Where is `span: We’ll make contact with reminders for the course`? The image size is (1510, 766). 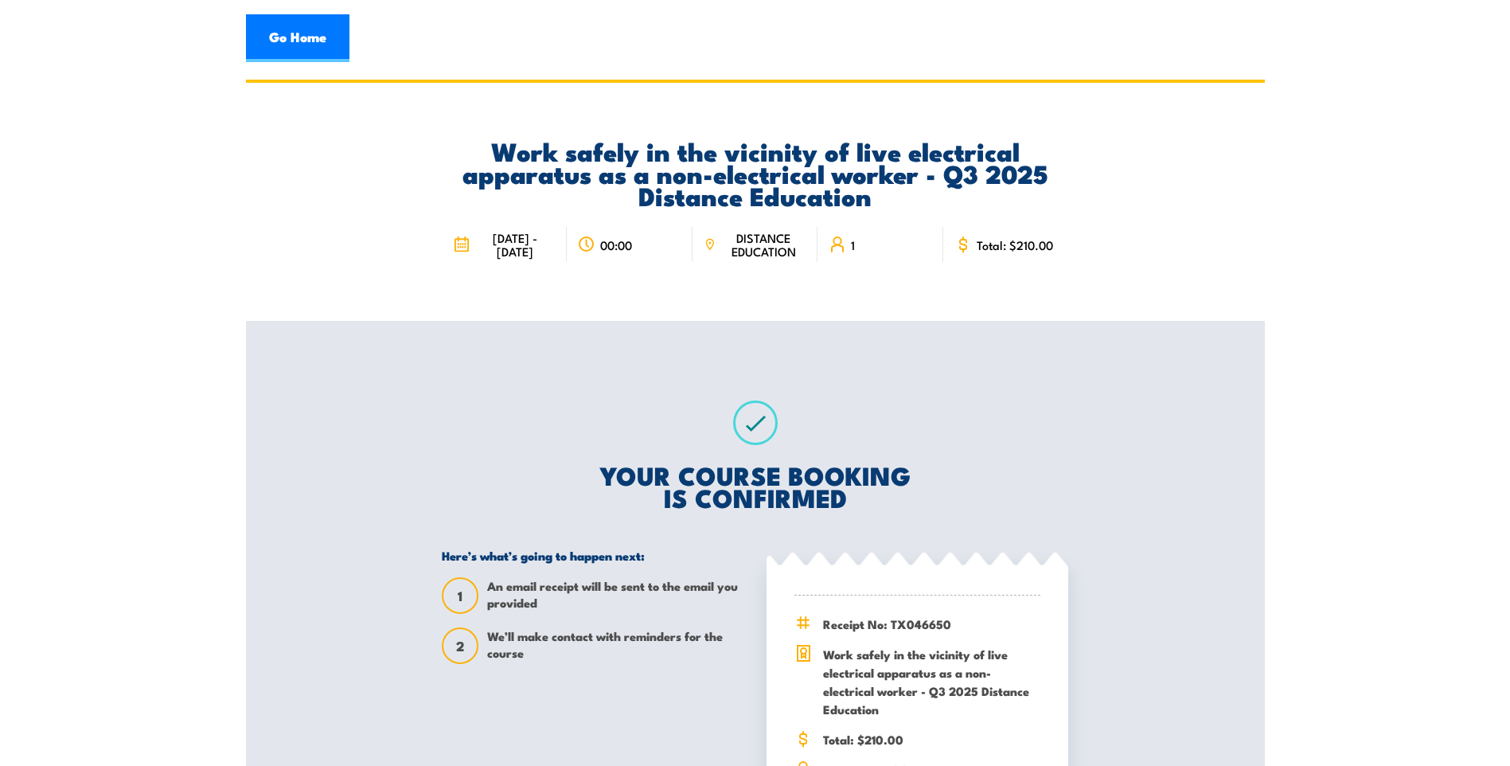
span: We’ll make contact with reminders for the course is located at coordinates (615, 645).